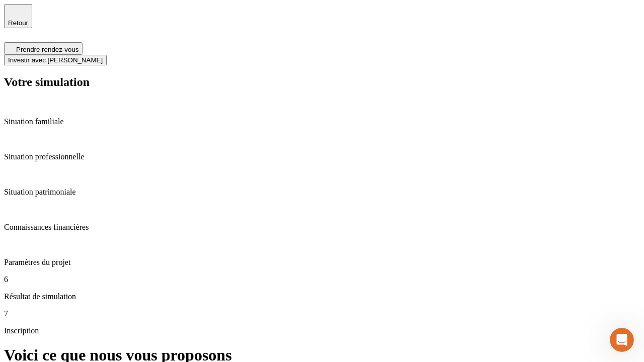  What do you see at coordinates (322, 192) in the screenshot?
I see `p: Situation patrimoniale` at bounding box center [322, 192].